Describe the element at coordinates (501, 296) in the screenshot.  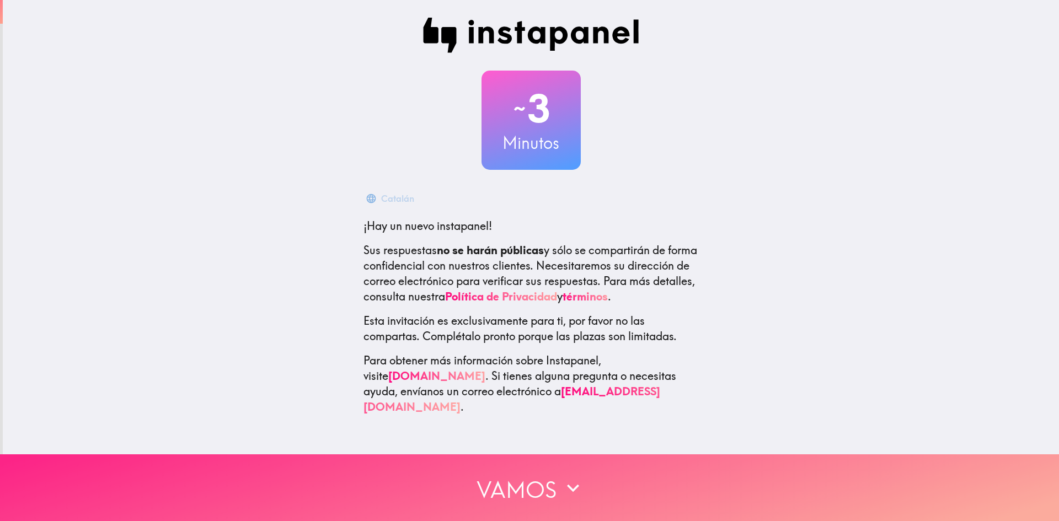
I see `font: Política de Privacidad` at that location.